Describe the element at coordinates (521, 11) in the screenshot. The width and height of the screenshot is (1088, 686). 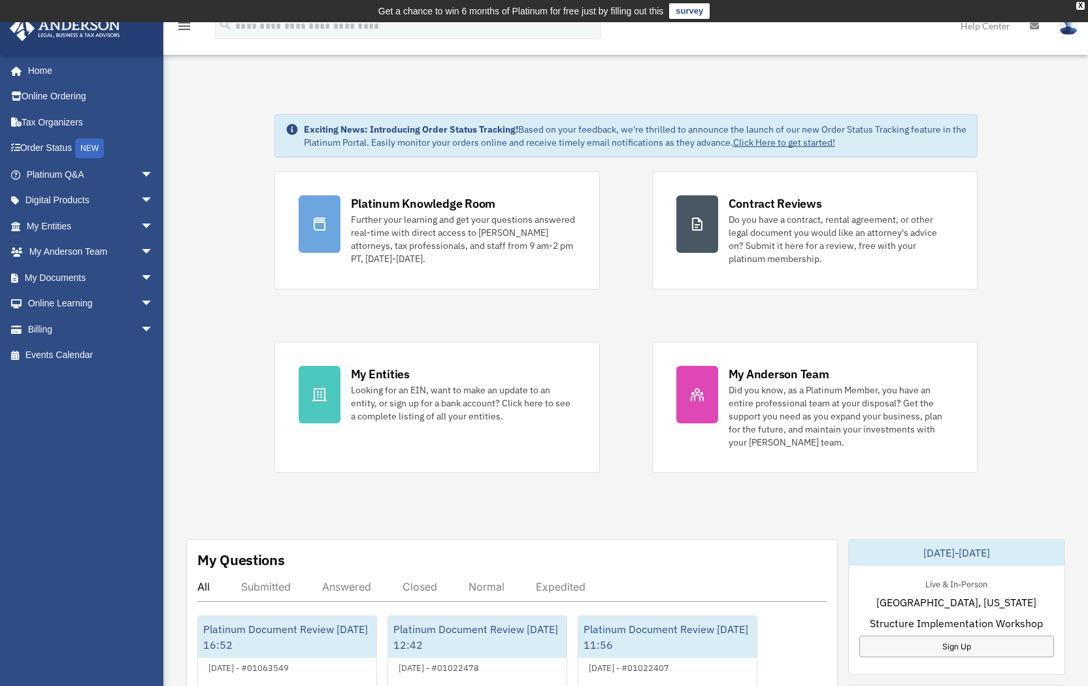
I see `div: Get a chance to win 6 months of Platinum for free just by filling out this` at that location.